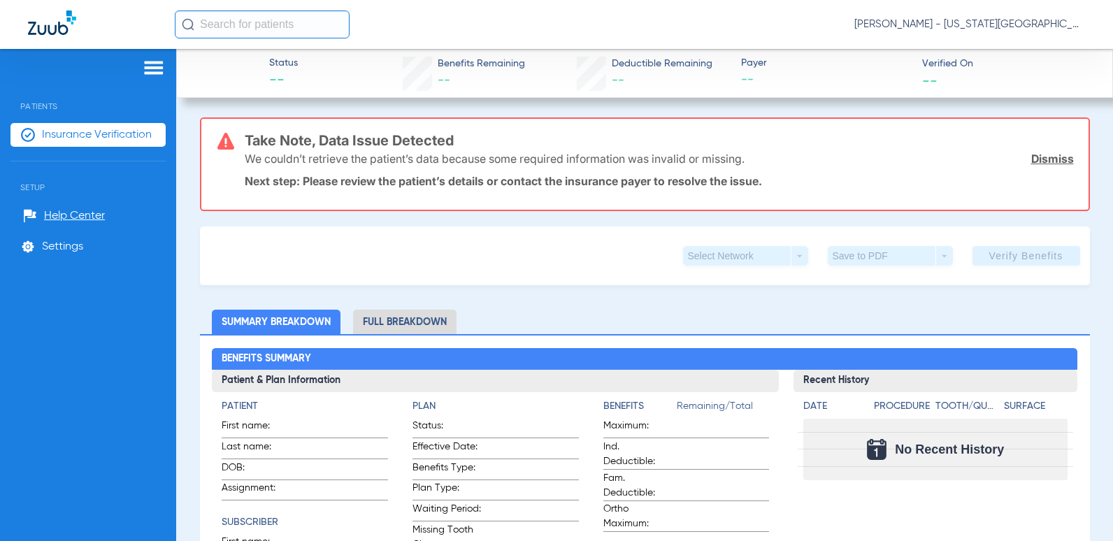  Describe the element at coordinates (74, 216) in the screenshot. I see `span: Help Center` at that location.